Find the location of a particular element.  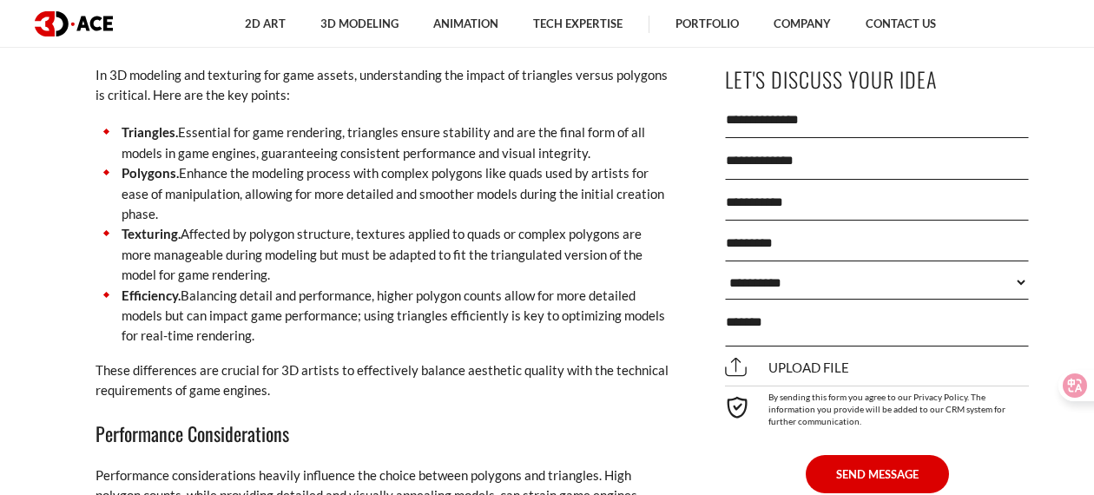

span: Upload file is located at coordinates (787, 367).